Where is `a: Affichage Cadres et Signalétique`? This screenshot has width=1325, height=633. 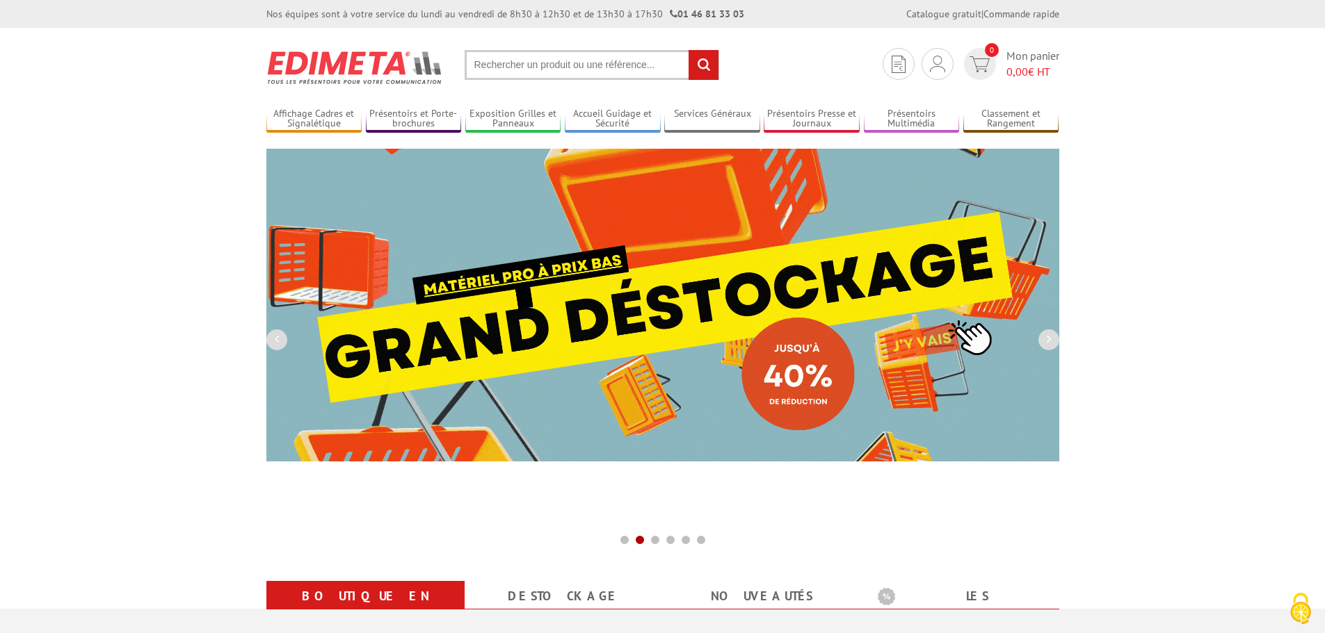 a: Affichage Cadres et Signalétique is located at coordinates (314, 119).